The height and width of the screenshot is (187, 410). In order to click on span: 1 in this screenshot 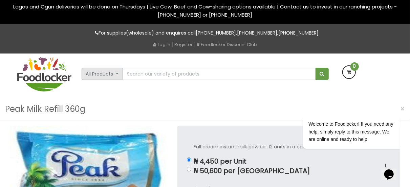, I will do `click(4, 5)`.